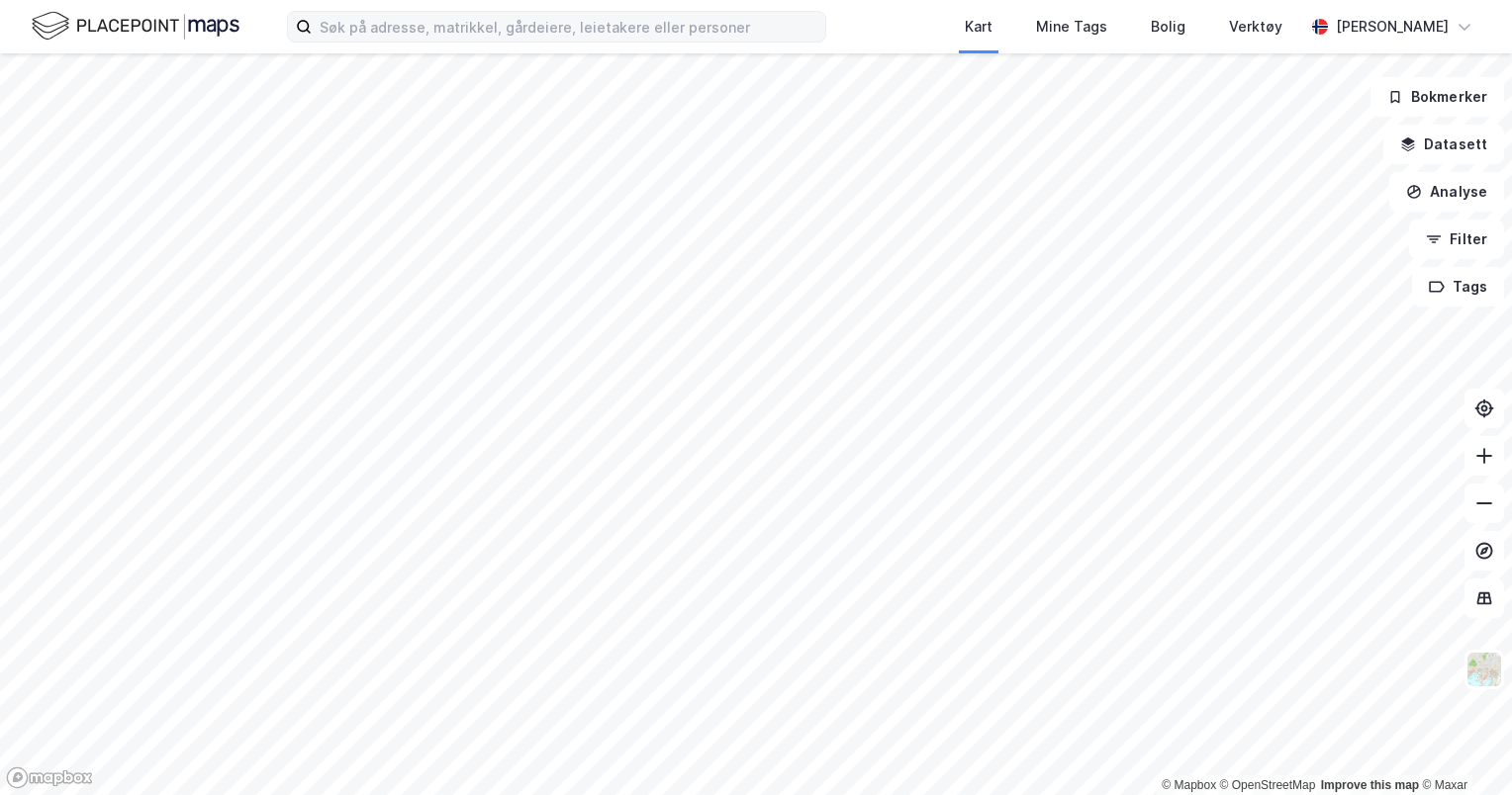 The height and width of the screenshot is (795, 1512). Describe the element at coordinates (1167, 27) in the screenshot. I see `div: Bolig` at that location.